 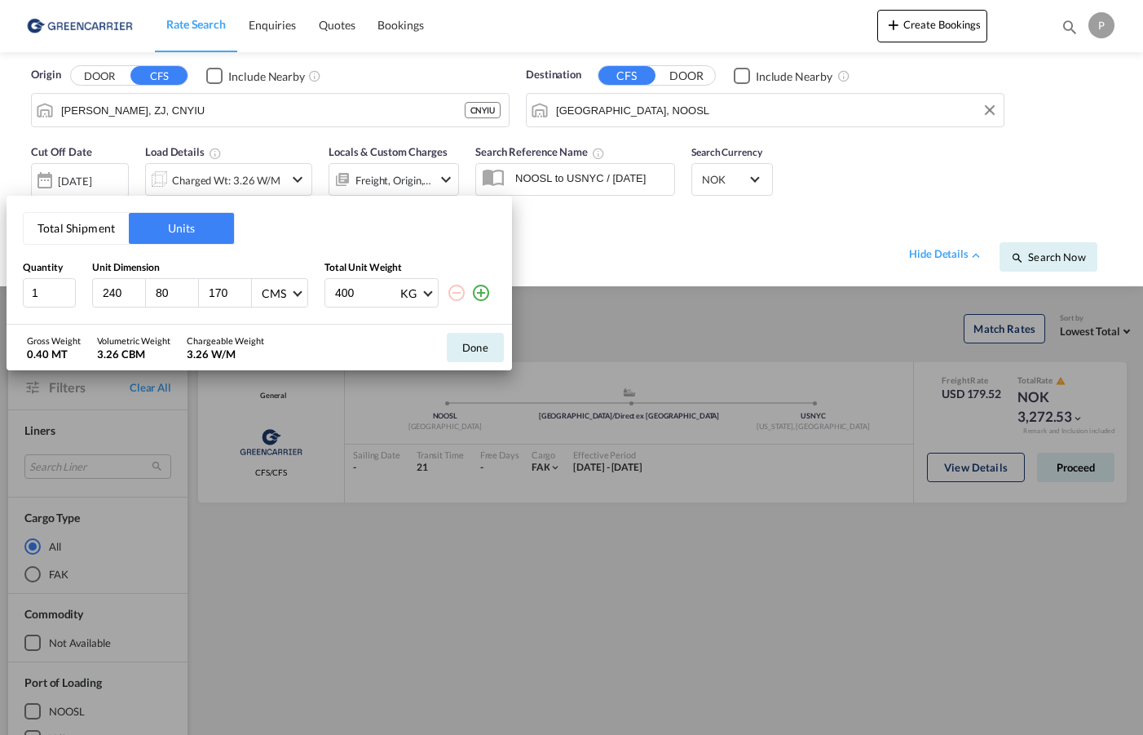 What do you see at coordinates (49, 267) in the screenshot?
I see `div: Quantity` at bounding box center [49, 267].